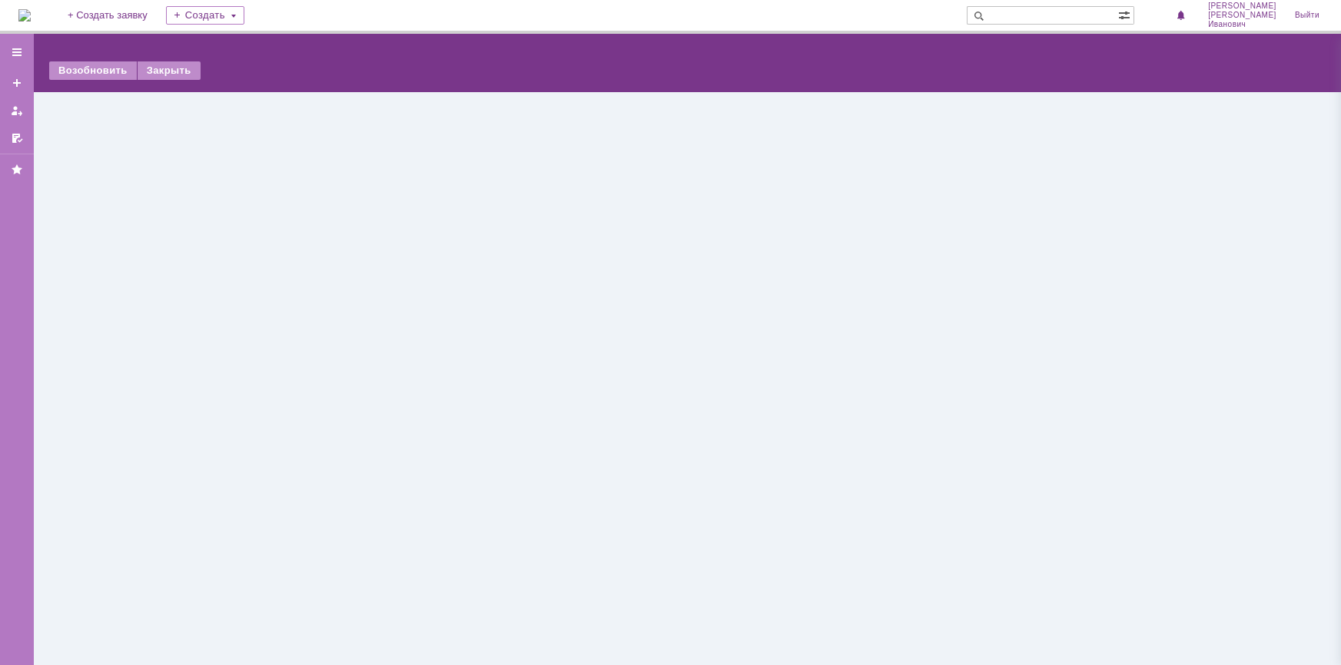 The width and height of the screenshot is (1341, 665). What do you see at coordinates (1242, 25) in the screenshot?
I see `span: Иванович` at bounding box center [1242, 25].